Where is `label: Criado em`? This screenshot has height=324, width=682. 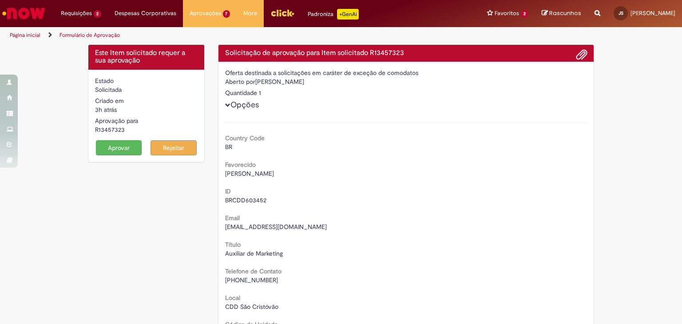
label: Criado em is located at coordinates (109, 101).